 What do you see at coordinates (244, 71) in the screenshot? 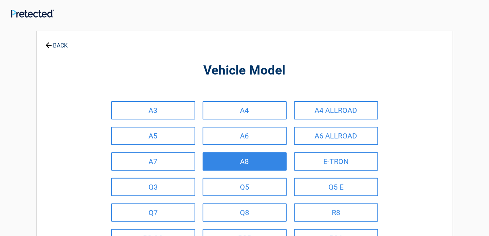
I see `h2: Vehicle Model` at bounding box center [244, 71].